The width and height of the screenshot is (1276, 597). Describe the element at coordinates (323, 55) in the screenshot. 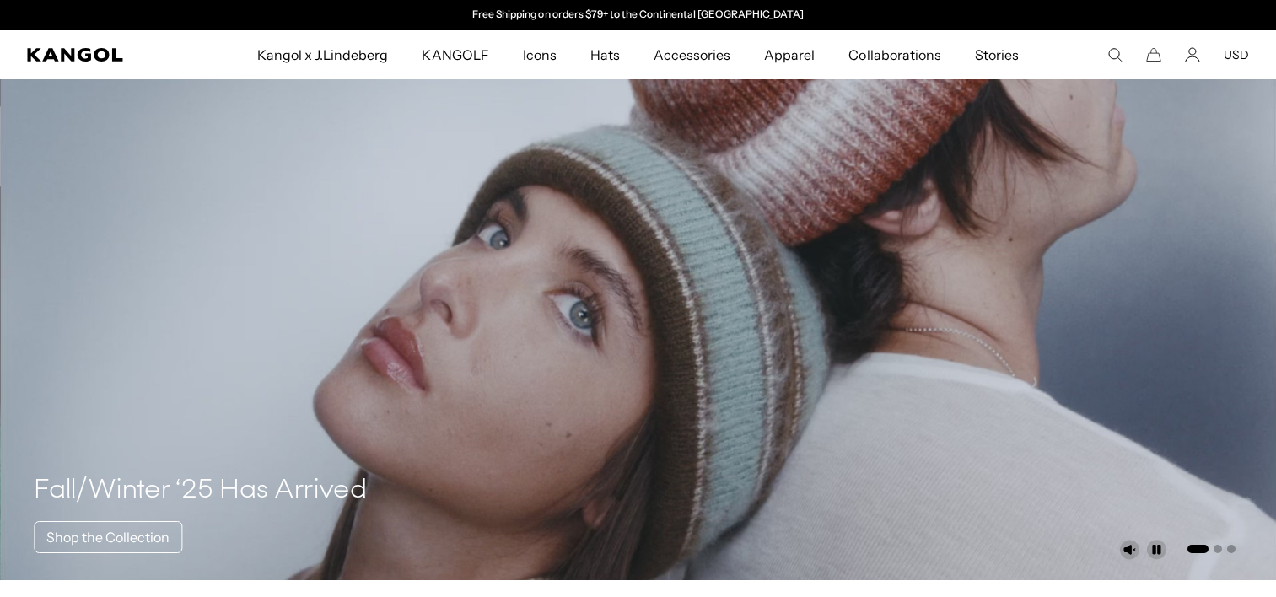

I see `a: Kangol x J.Lindeberg` at that location.